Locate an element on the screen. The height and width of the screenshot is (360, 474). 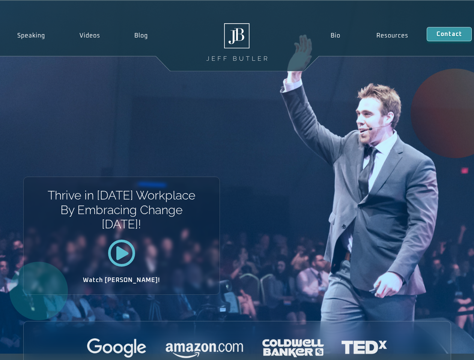
a: Bio is located at coordinates (335, 36).